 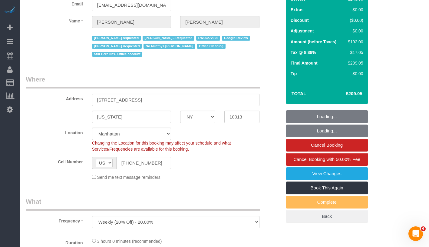 What do you see at coordinates (236, 38) in the screenshot?
I see `span: Google Review` at bounding box center [236, 38].